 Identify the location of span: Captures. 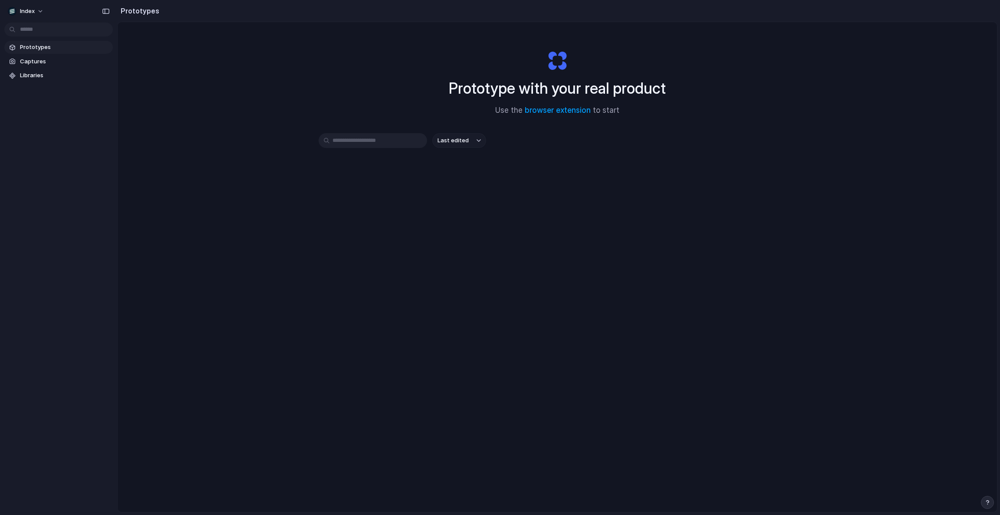
(65, 62).